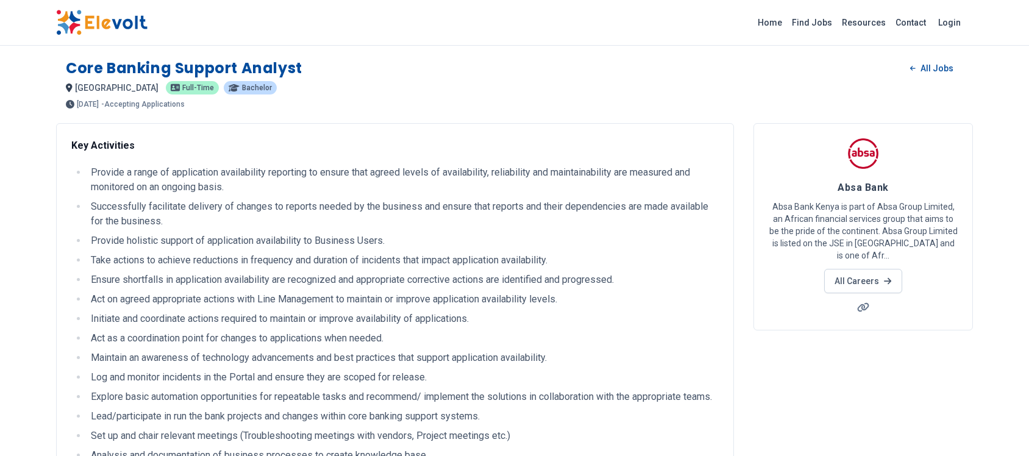 This screenshot has height=456, width=1029. What do you see at coordinates (143, 104) in the screenshot?
I see `p: - Accepting Applications` at bounding box center [143, 104].